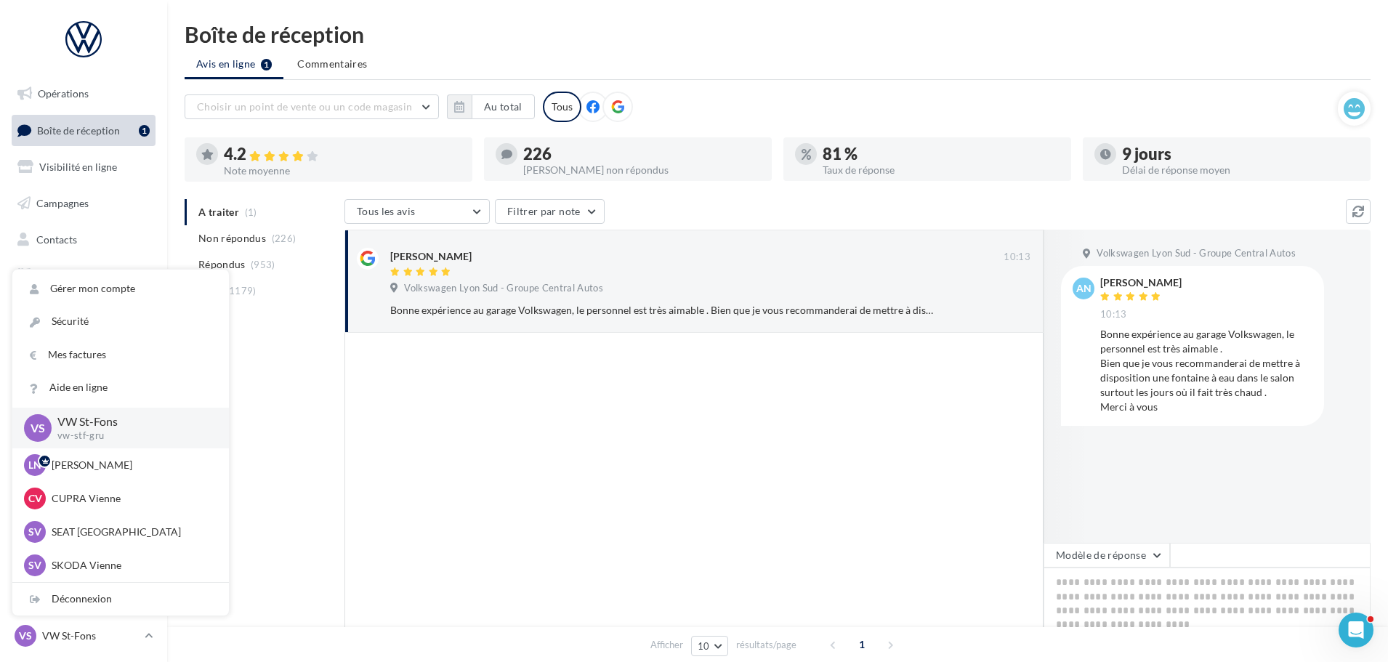 The width and height of the screenshot is (1388, 662). Describe the element at coordinates (132, 436) in the screenshot. I see `p: vw-stf-gru` at that location.